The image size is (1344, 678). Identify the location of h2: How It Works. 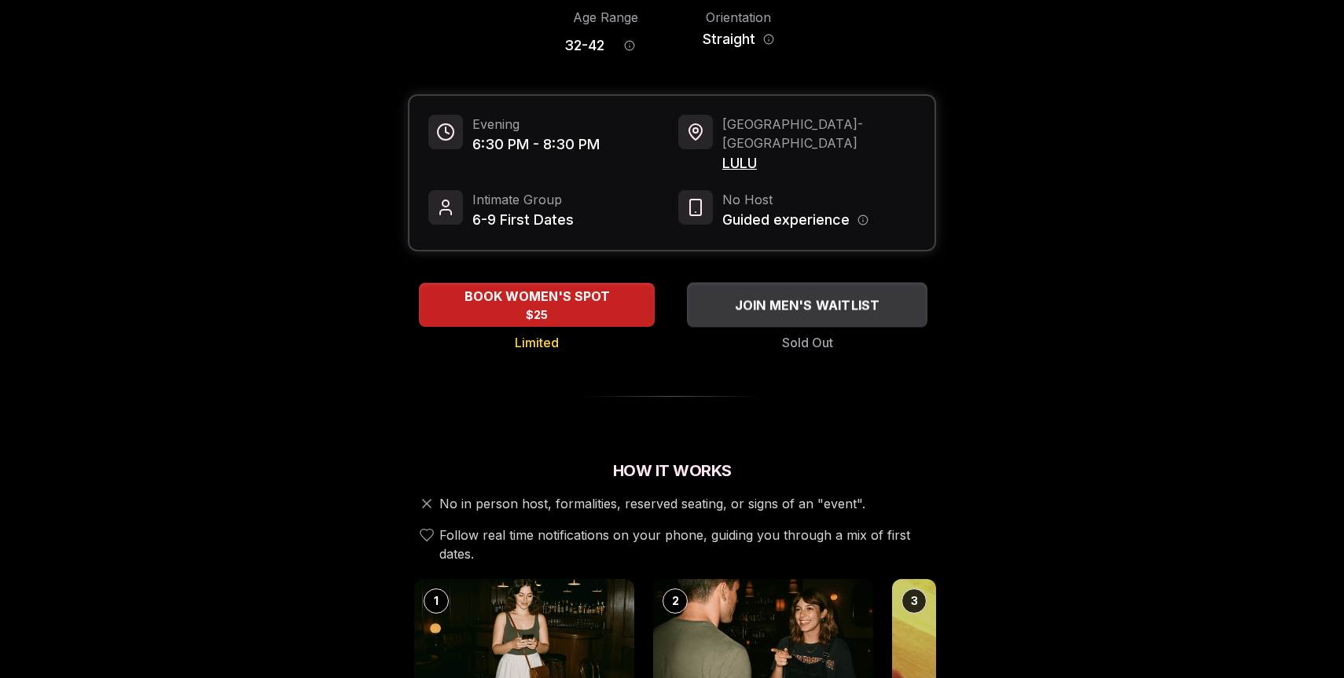
(672, 471).